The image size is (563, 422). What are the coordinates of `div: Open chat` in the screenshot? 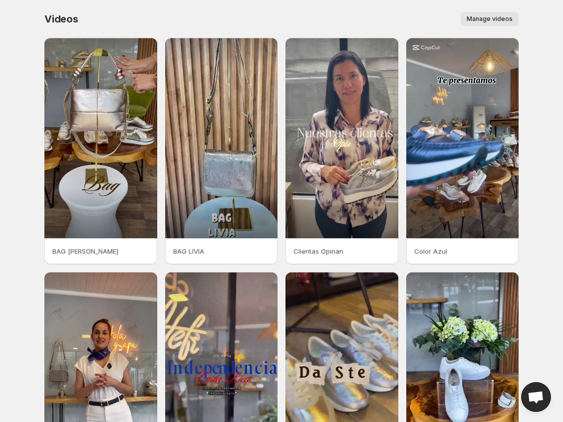 It's located at (536, 397).